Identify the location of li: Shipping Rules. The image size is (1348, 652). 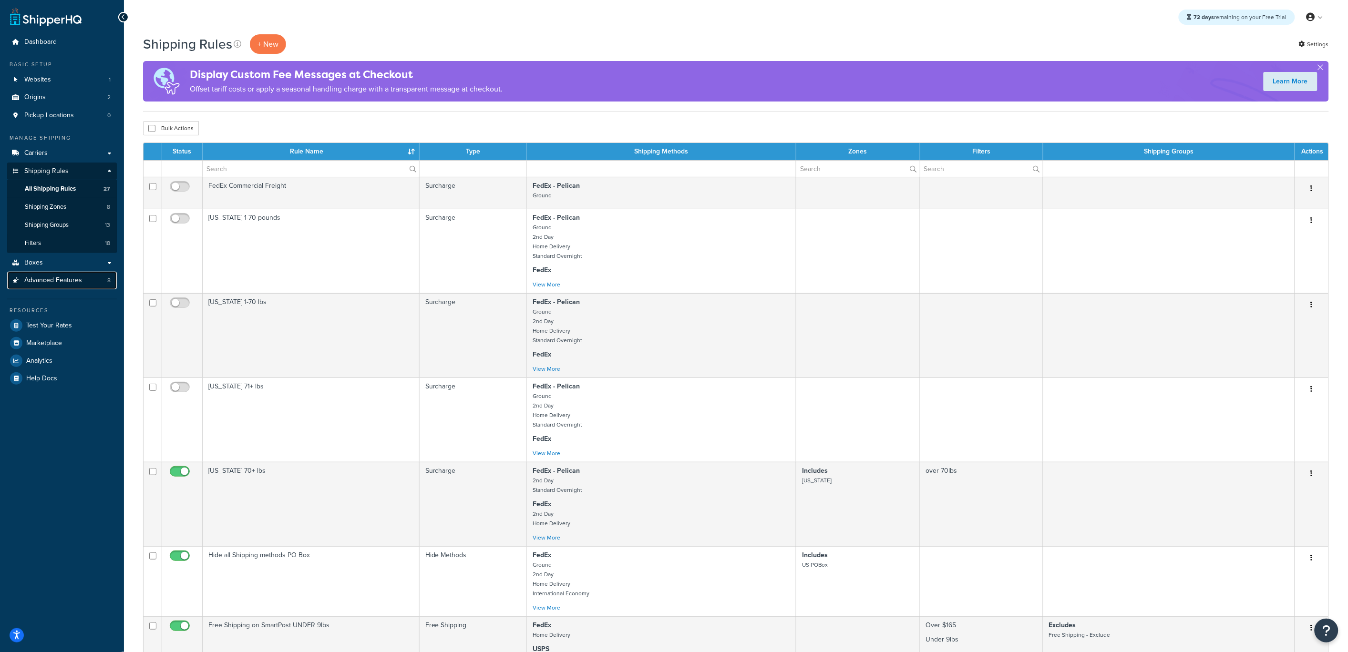
(62, 208).